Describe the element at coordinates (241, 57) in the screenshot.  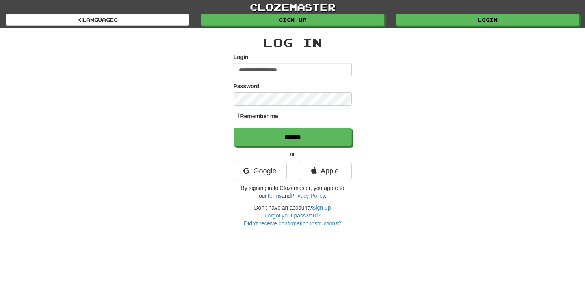
I see `label: Login` at that location.